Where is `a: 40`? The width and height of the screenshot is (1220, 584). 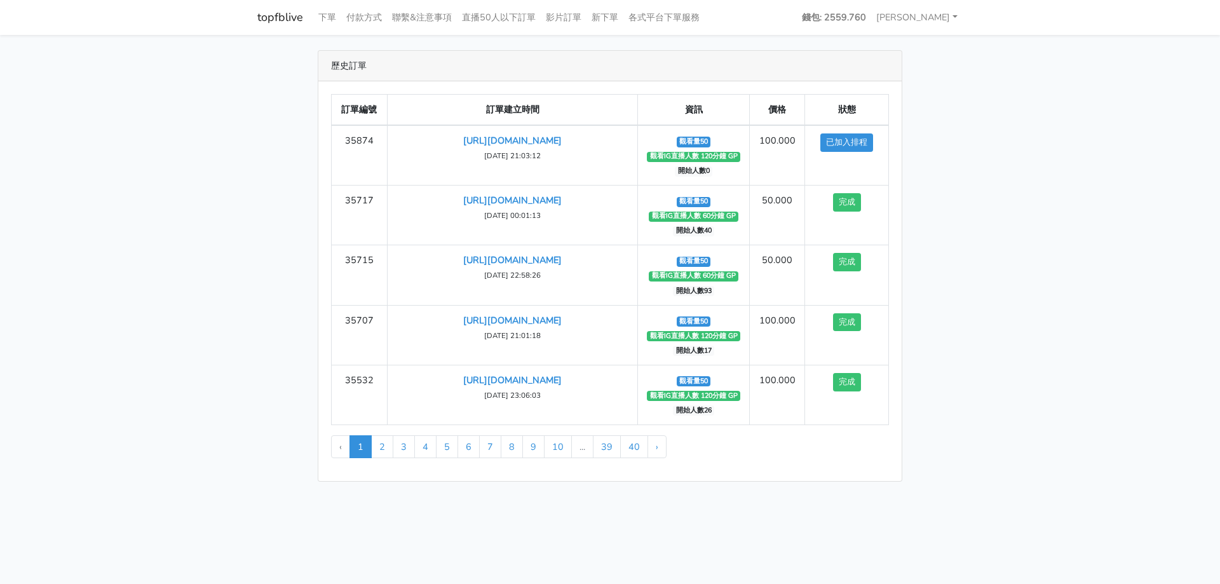
a: 40 is located at coordinates (634, 447).